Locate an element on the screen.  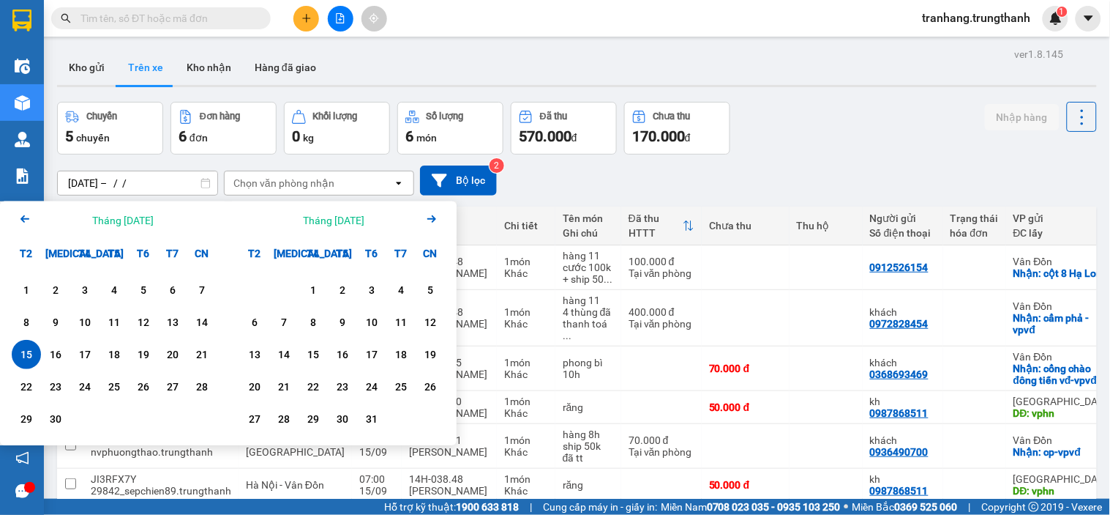
div: 70.000 đ is located at coordinates (746, 368).